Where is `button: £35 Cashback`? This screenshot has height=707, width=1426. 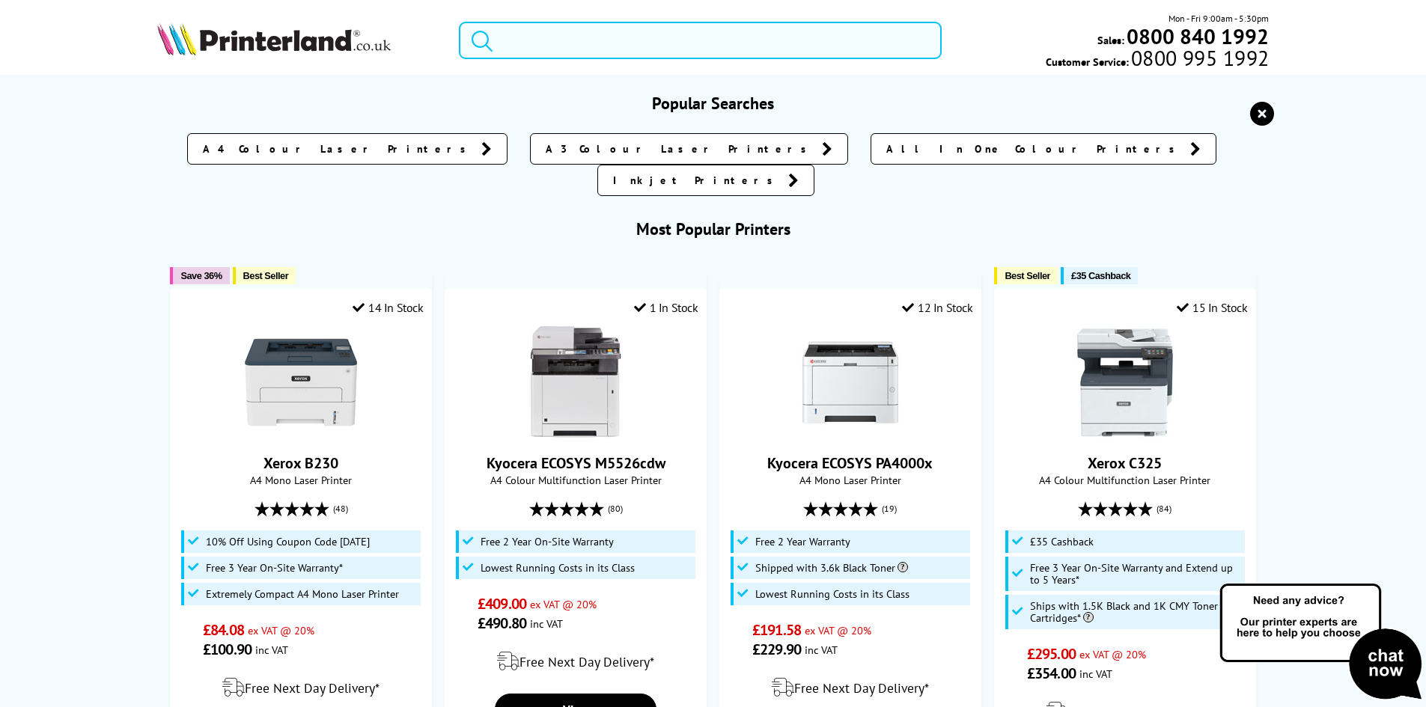 button: £35 Cashback is located at coordinates (1099, 275).